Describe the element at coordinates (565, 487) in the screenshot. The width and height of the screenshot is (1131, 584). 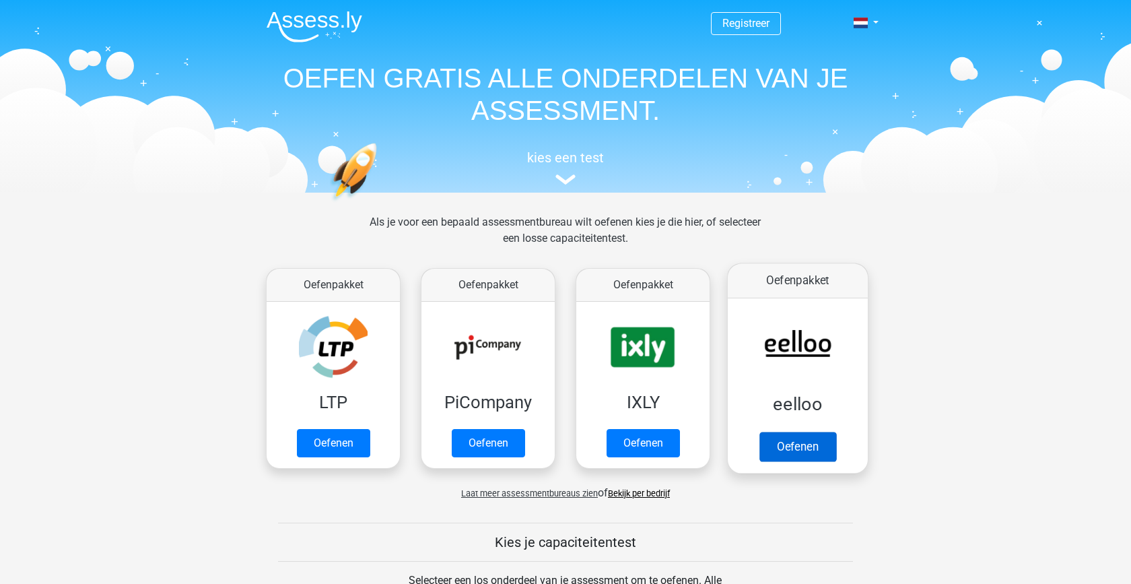
I see `div: of` at that location.